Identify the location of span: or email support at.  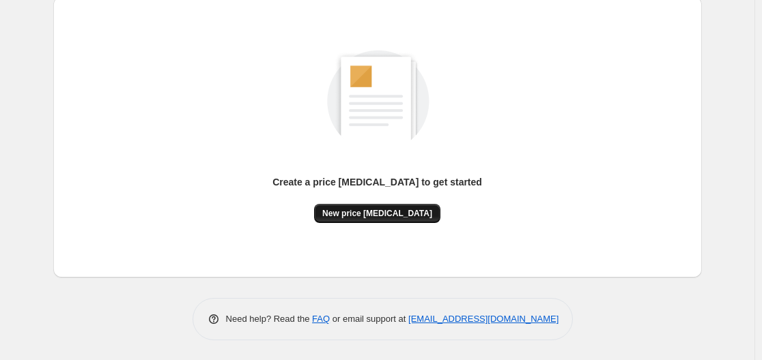
(368, 319).